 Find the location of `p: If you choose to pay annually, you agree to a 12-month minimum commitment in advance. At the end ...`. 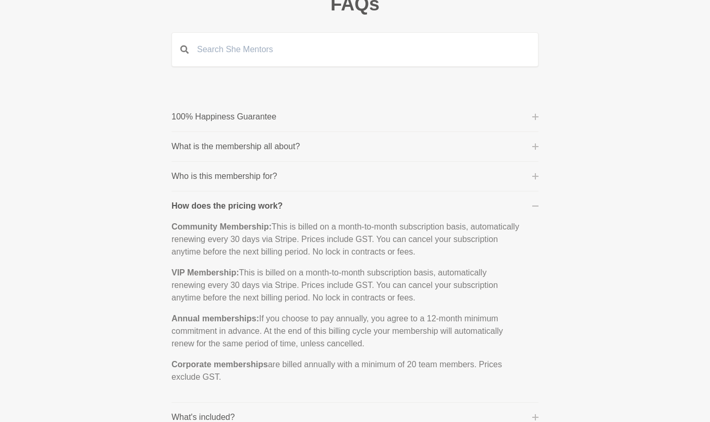

p: If you choose to pay annually, you agree to a 12-month minimum commitment in advance. At the end ... is located at coordinates (347, 331).